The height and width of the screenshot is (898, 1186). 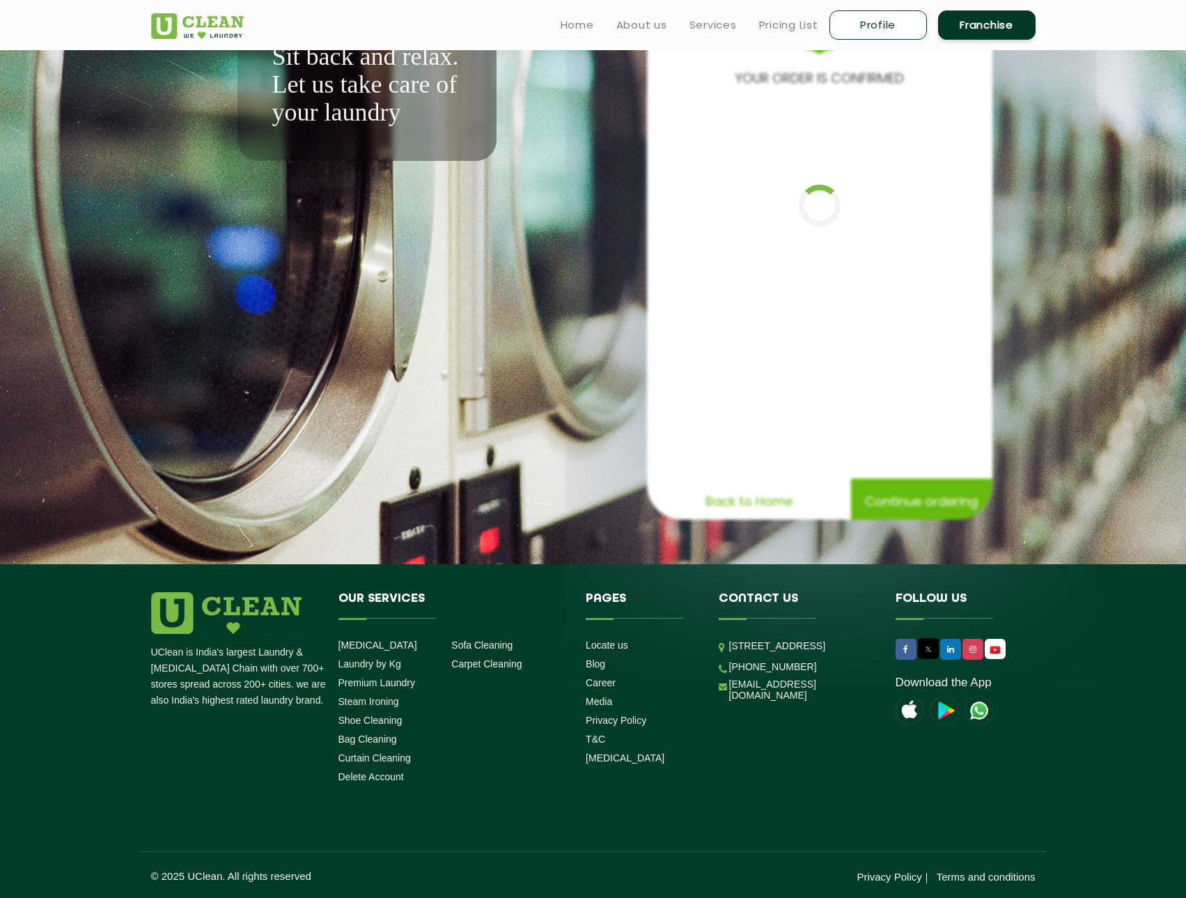 I want to click on a: Bag Cleaning, so click(x=368, y=739).